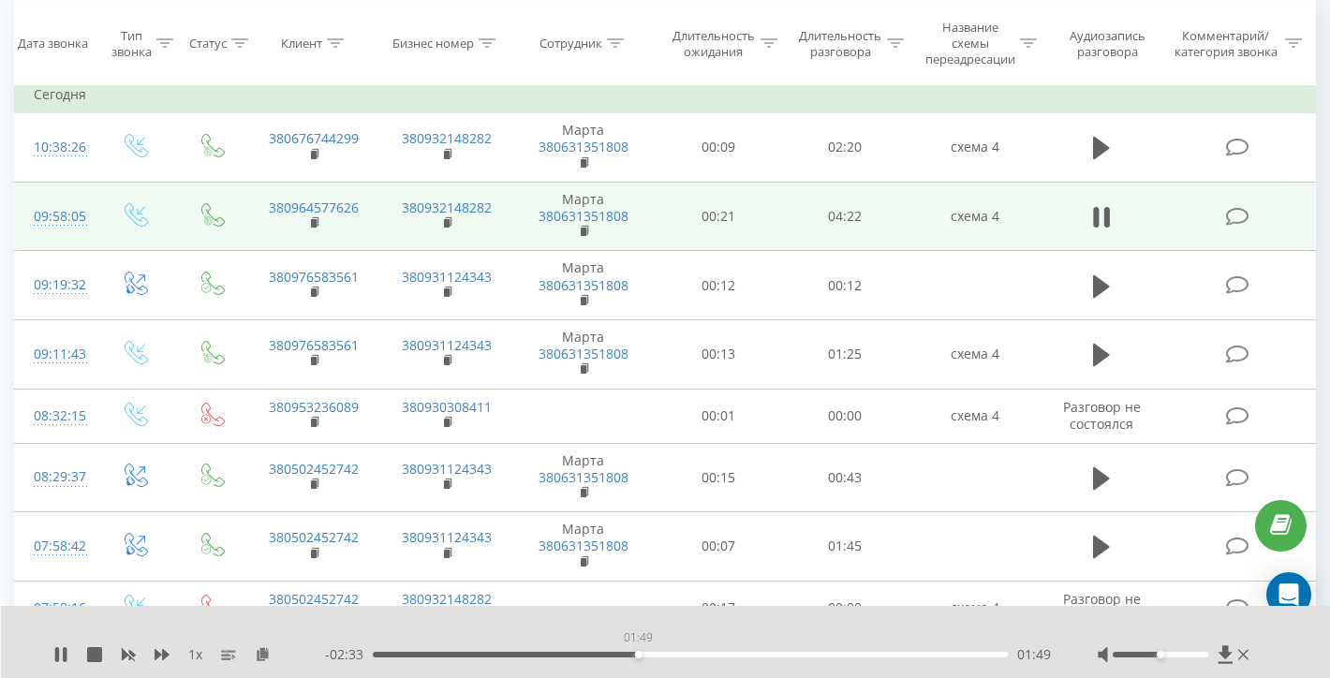 The width and height of the screenshot is (1330, 678). Describe the element at coordinates (55, 216) in the screenshot. I see `div: 09:58:05` at that location.